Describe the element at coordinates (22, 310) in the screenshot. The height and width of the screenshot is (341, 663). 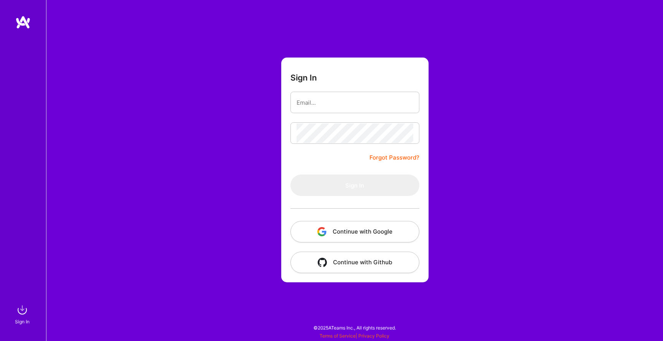
I see `img: sign in` at that location.